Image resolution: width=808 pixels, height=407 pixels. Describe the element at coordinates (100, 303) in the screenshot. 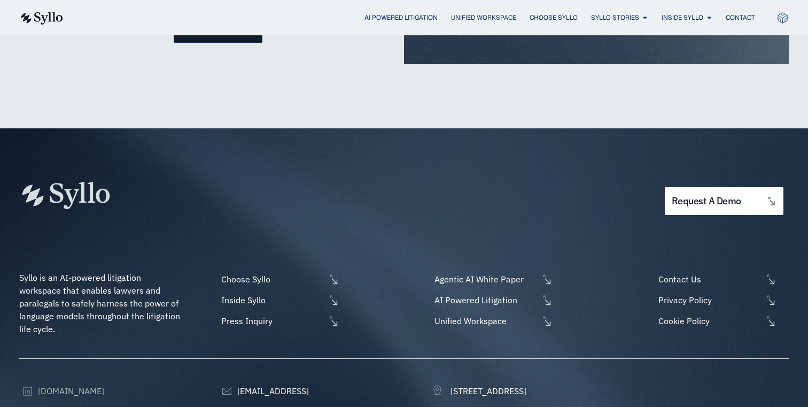

I see `span: Syllo is an AI-powered litigation workspace that enables lawyers and paralegals to safely harness...` at that location.